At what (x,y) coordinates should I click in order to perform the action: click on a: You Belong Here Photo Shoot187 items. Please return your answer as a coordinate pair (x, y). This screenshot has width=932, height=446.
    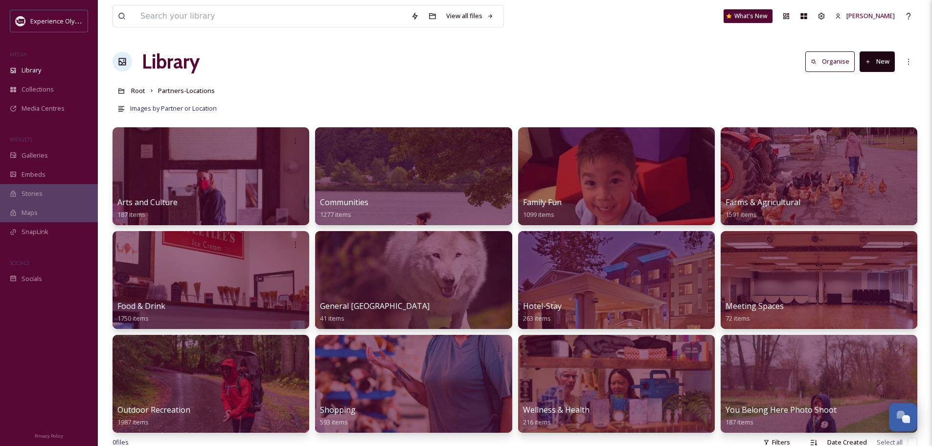
    Looking at the image, I should click on (781, 416).